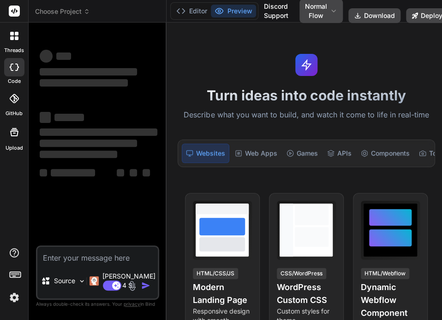  What do you see at coordinates (302, 154) in the screenshot?
I see `div: Games` at bounding box center [302, 154].